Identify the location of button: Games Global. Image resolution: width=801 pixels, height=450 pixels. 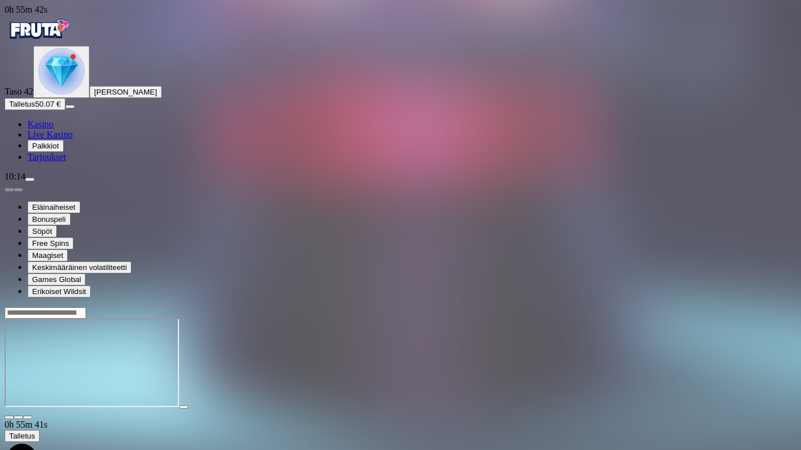
(56, 279).